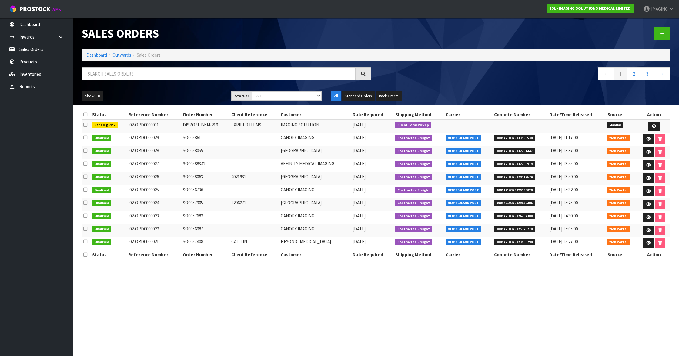  What do you see at coordinates (205, 165) in the screenshot?
I see `td: SO00588342` at bounding box center [205, 165].